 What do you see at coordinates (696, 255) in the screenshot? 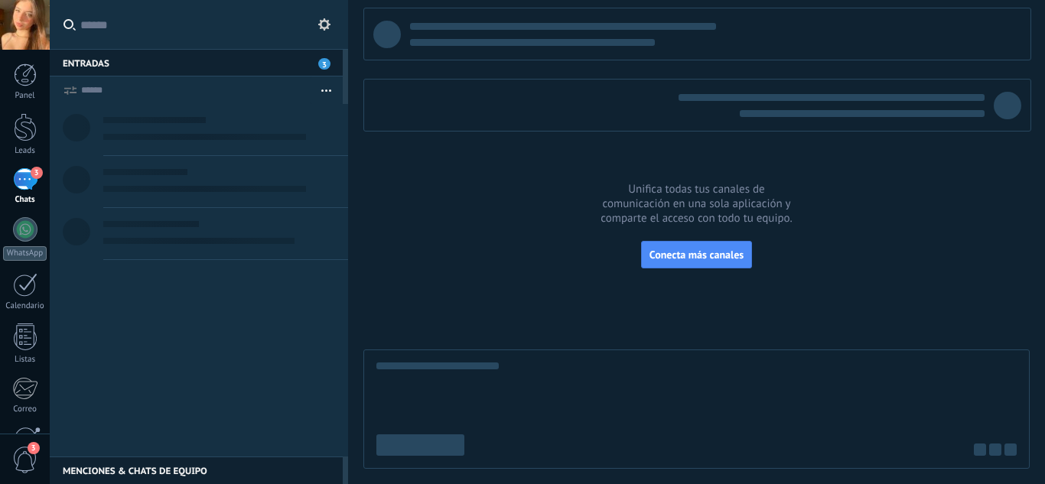
I see `span: Conecta más canales` at bounding box center [696, 255].